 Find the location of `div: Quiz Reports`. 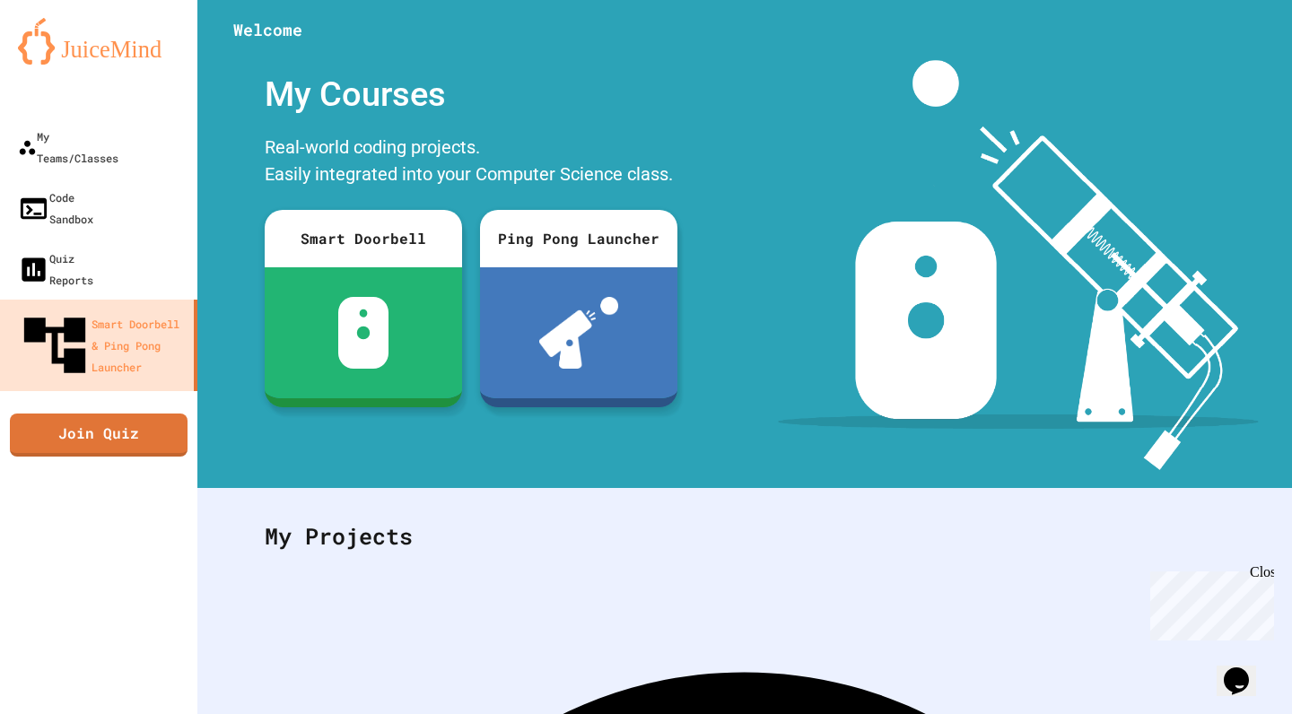

div: Quiz Reports is located at coordinates (56, 269).